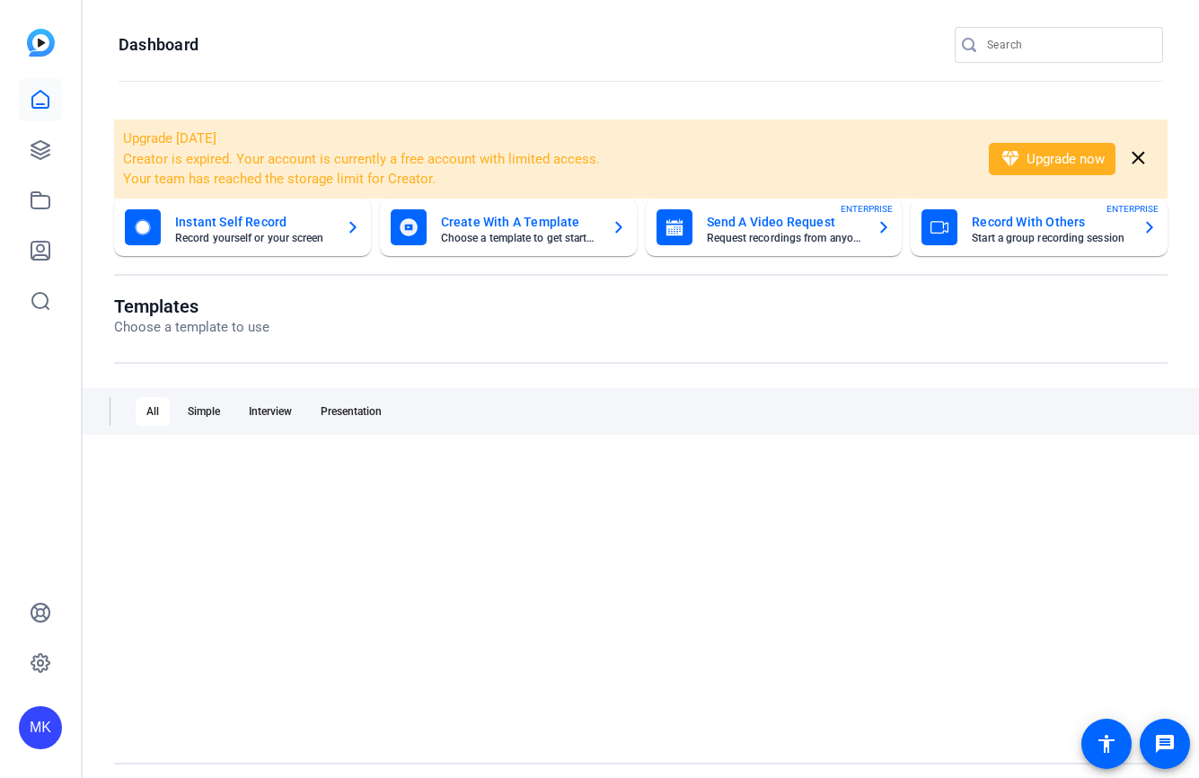 Image resolution: width=1199 pixels, height=778 pixels. I want to click on mat-card-title: Send A Video Request, so click(785, 222).